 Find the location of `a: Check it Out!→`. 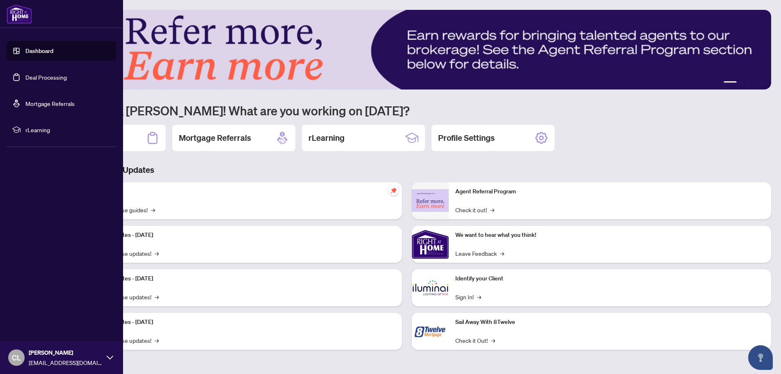

a: Check it Out!→ is located at coordinates (475, 340).